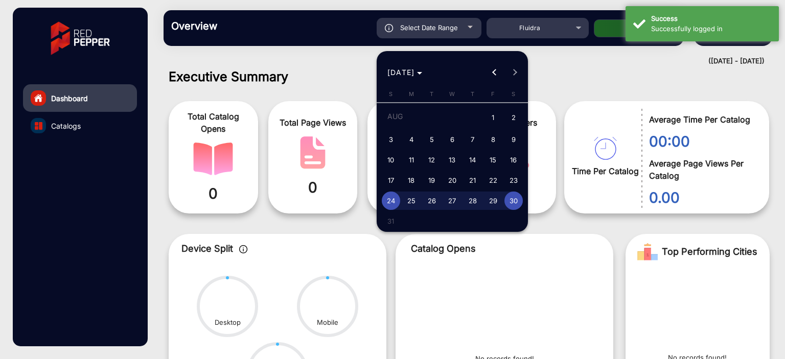 The width and height of the screenshot is (785, 359). I want to click on button: August 5, 2025, so click(432, 139).